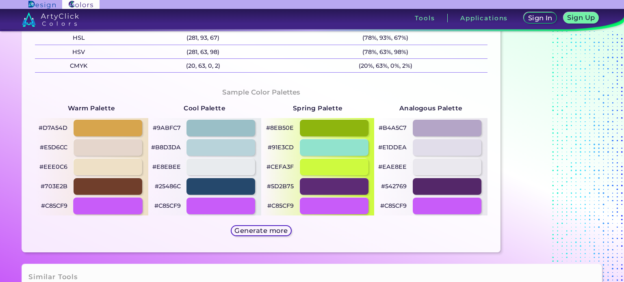 Image resolution: width=624 pixels, height=282 pixels. I want to click on h3: Similar Tools, so click(53, 278).